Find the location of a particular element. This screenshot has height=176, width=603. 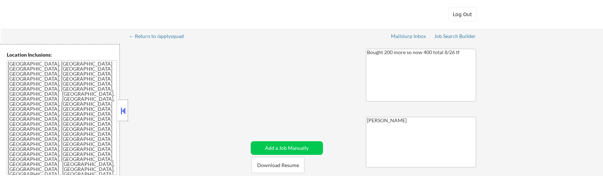

div: ← Return to /applysquad is located at coordinates (160, 36).